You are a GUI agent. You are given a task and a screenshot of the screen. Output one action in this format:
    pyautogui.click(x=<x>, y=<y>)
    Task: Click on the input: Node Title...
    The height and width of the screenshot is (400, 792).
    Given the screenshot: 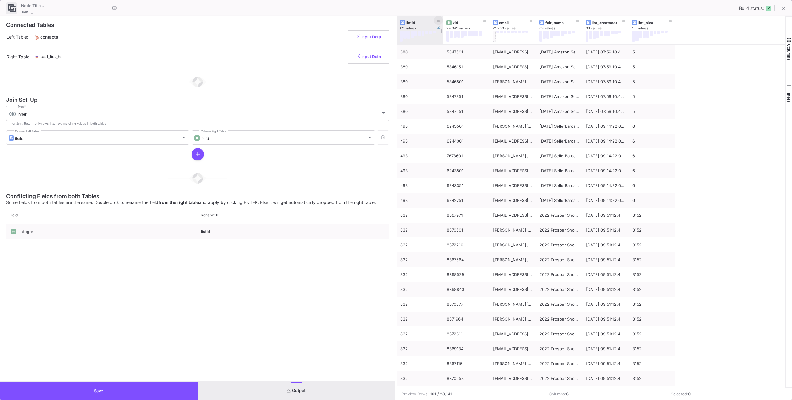 What is the action you would take?
    pyautogui.click(x=63, y=5)
    